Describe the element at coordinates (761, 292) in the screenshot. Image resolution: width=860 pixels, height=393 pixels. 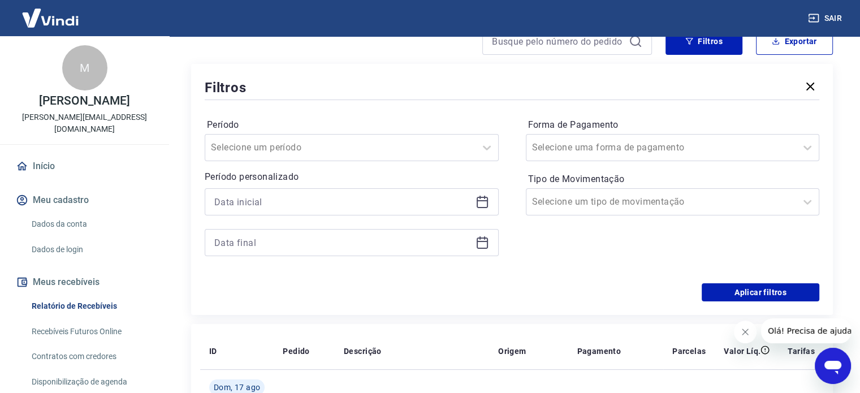
I see `button: Aplicar filtros` at that location.